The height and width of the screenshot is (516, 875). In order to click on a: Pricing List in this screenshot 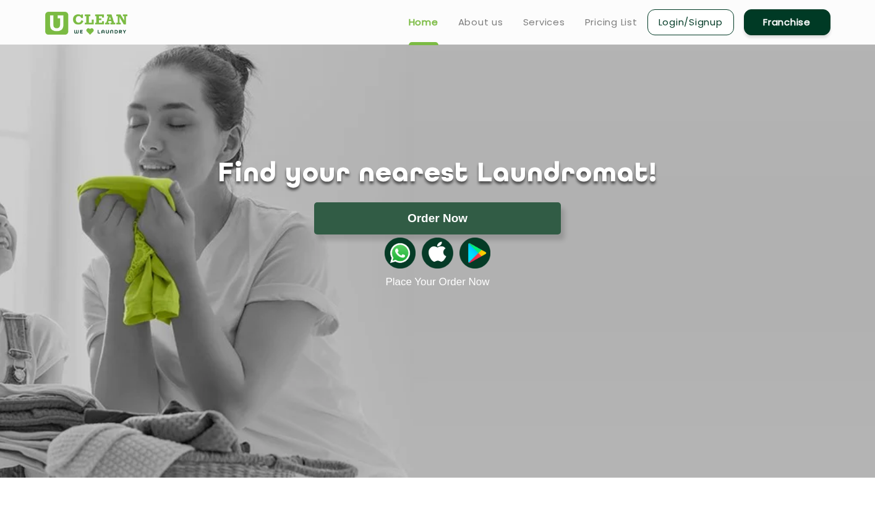, I will do `click(611, 22)`.